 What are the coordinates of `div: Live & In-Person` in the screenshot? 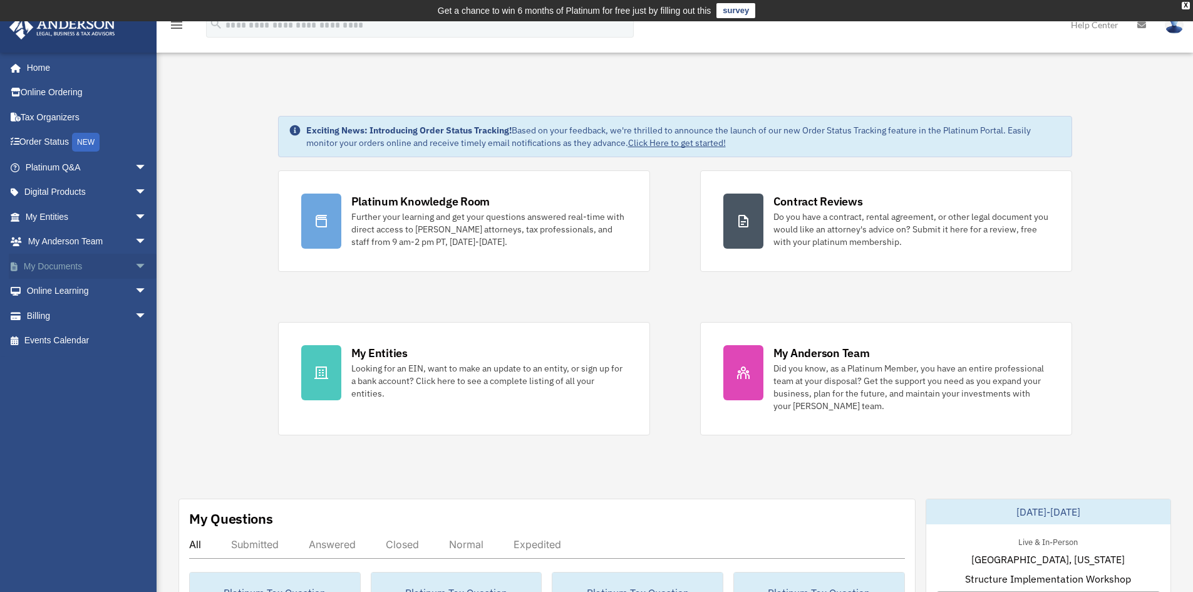 It's located at (1048, 540).